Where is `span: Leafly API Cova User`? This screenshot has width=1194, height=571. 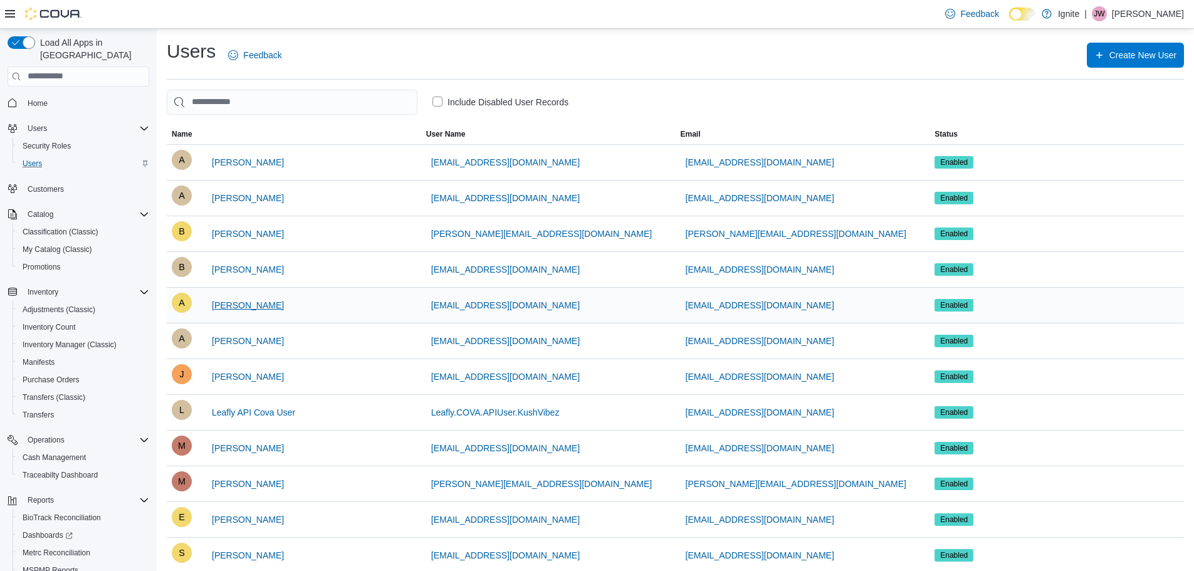 span: Leafly API Cova User is located at coordinates (253, 413).